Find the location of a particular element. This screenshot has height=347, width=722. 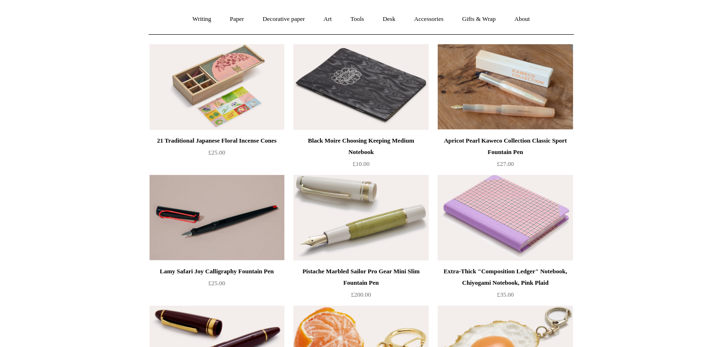

a: Black Moire Choosing Keeping Medium Notebook Black Moire Choosing Keeping Medium Notebook is located at coordinates (361, 87).